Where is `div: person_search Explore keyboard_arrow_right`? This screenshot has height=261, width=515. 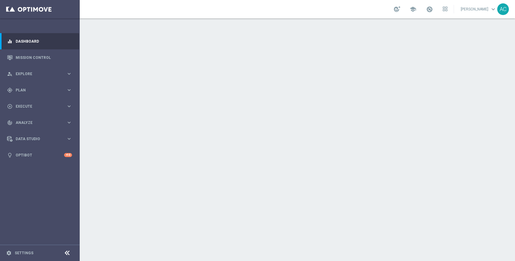
div: person_search Explore keyboard_arrow_right is located at coordinates (40, 74).